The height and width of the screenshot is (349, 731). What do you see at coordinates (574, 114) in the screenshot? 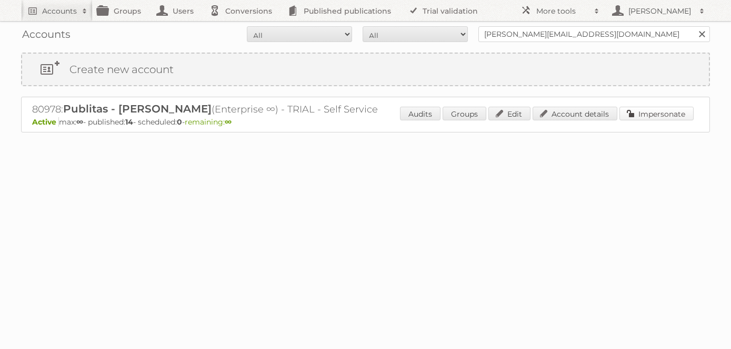
I see `a: Account details` at bounding box center [574, 114].